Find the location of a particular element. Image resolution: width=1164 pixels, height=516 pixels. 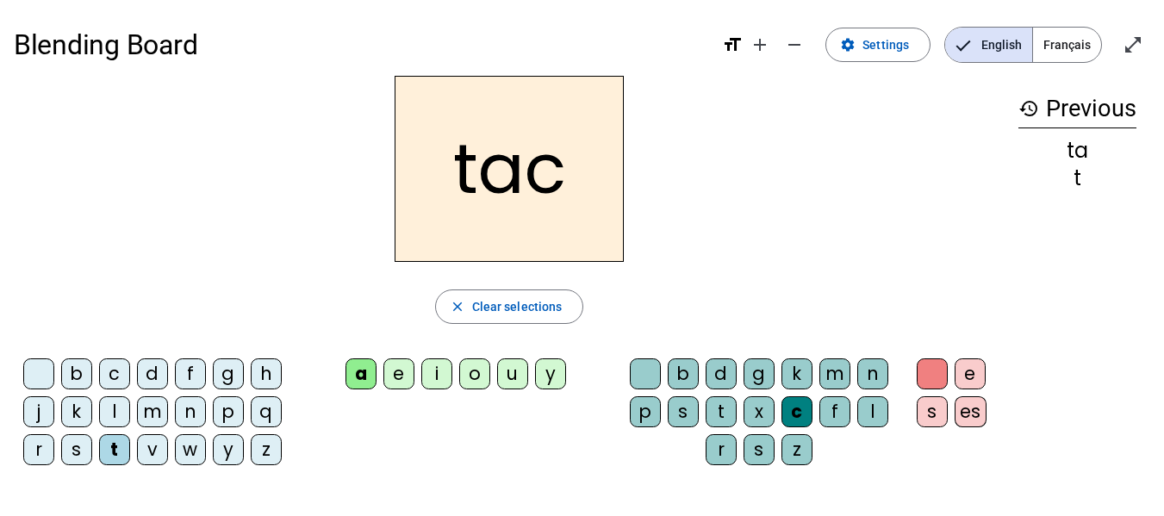

mat-icon: add is located at coordinates (760, 45).